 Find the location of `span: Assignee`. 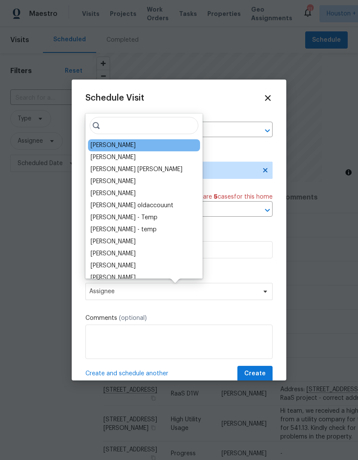

span: Assignee is located at coordinates (174, 291).